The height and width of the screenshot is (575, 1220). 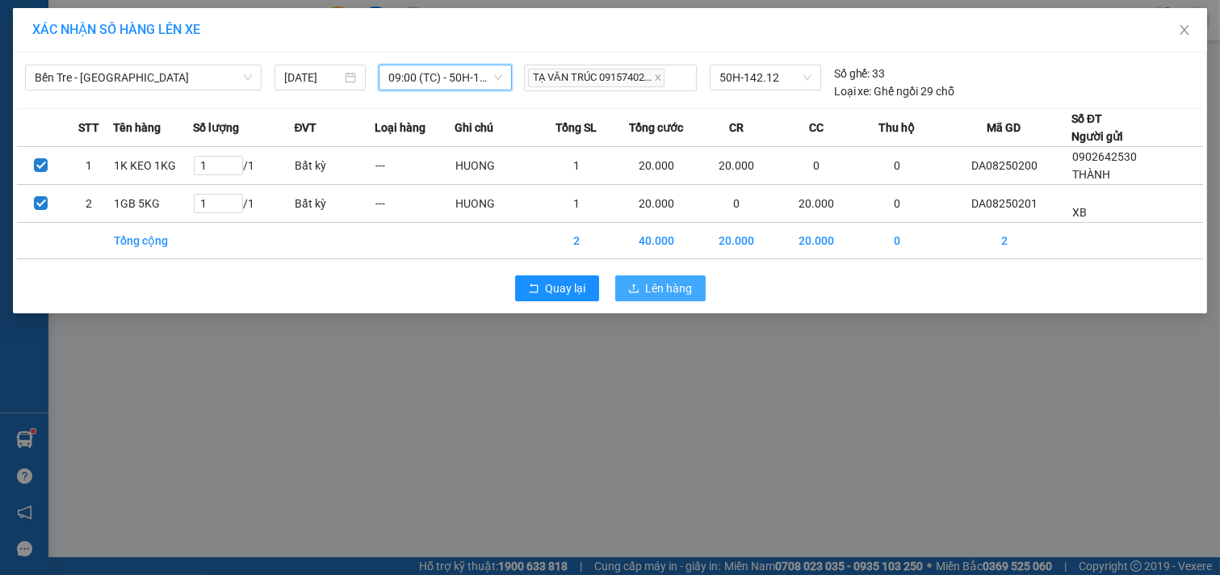 I want to click on div: Trạm Đông Á, so click(x=69, y=33).